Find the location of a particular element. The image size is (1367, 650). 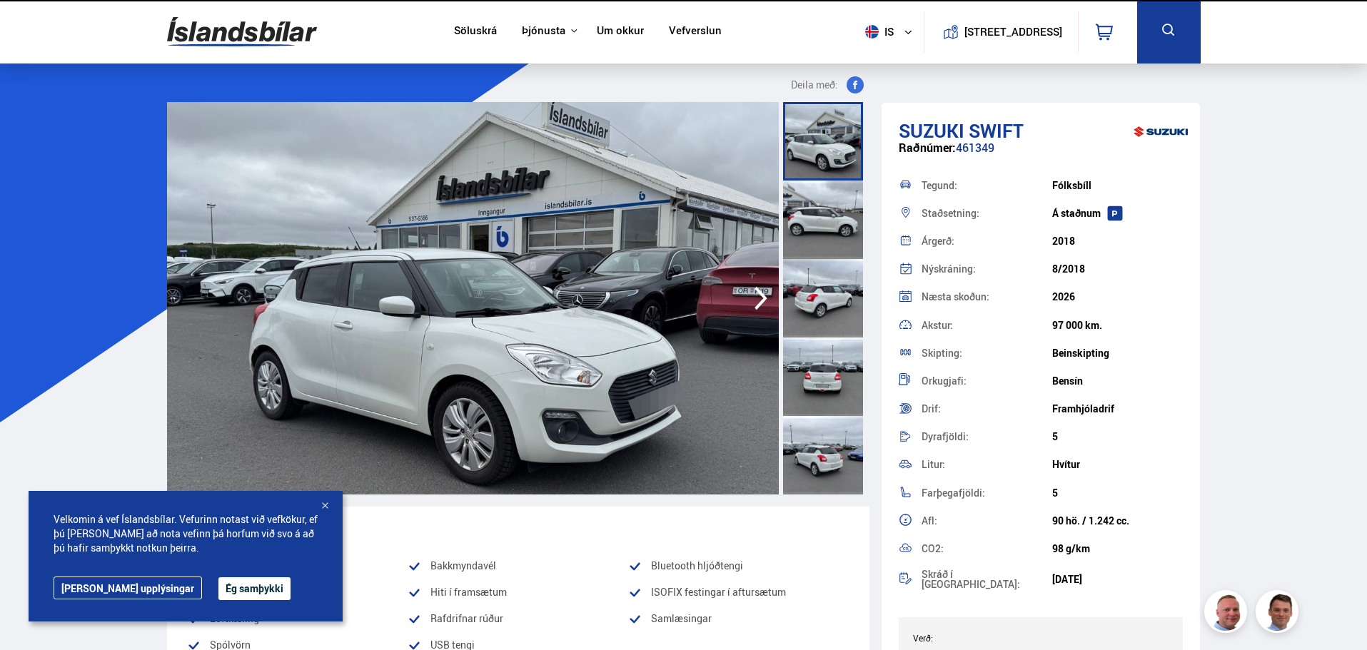

div: Vinsæll búnaður is located at coordinates (518, 529).